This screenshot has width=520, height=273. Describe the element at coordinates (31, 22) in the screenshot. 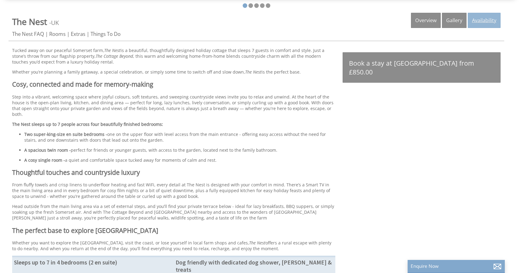

I see `a: The Nest` at that location.